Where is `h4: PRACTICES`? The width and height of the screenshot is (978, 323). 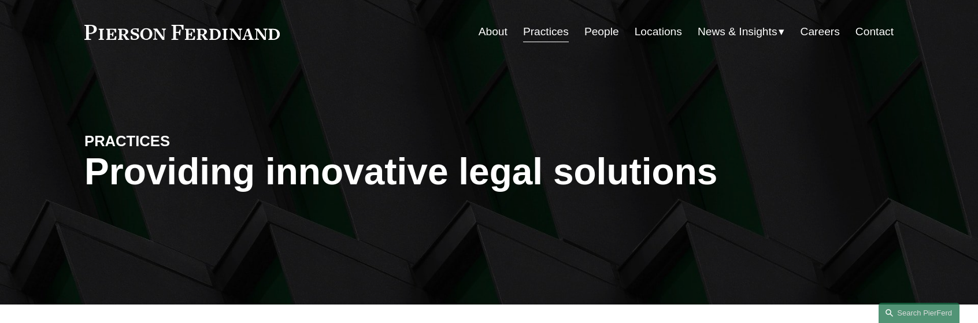 h4: PRACTICES is located at coordinates (186, 141).